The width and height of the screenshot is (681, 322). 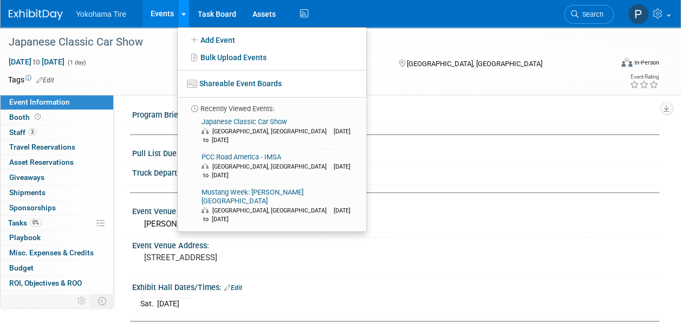 What do you see at coordinates (627, 62) in the screenshot?
I see `img: Format-Inperson.png` at bounding box center [627, 62].